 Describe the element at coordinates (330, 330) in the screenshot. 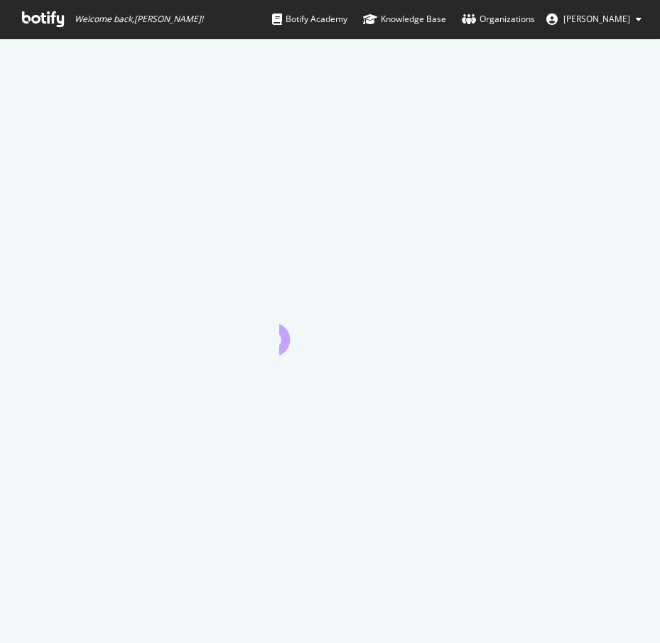

I see `div: animation` at that location.